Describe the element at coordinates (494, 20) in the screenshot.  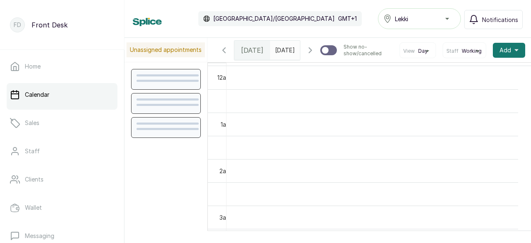
I see `button: Notifications` at that location.